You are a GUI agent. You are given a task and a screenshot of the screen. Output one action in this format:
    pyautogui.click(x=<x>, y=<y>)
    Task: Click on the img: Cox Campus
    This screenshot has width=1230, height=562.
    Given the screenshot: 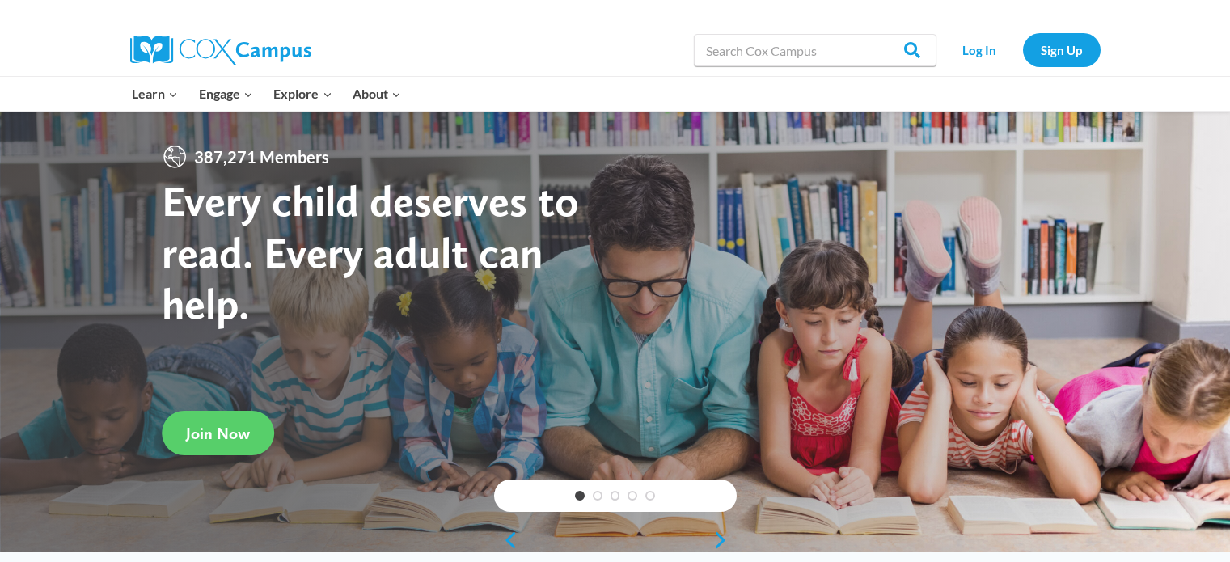 What is the action you would take?
    pyautogui.click(x=221, y=50)
    